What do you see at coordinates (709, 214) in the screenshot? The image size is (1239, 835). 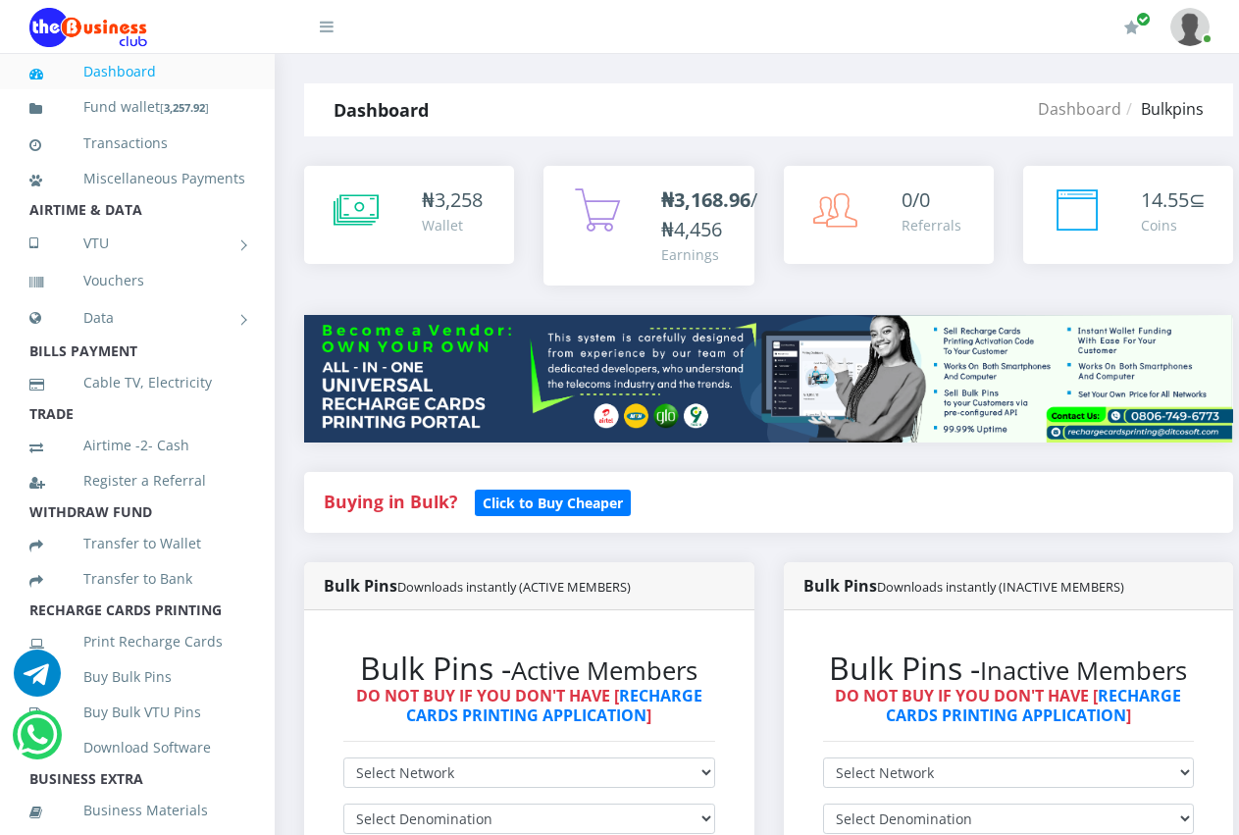 I see `span: /₦4,456` at bounding box center [709, 214].